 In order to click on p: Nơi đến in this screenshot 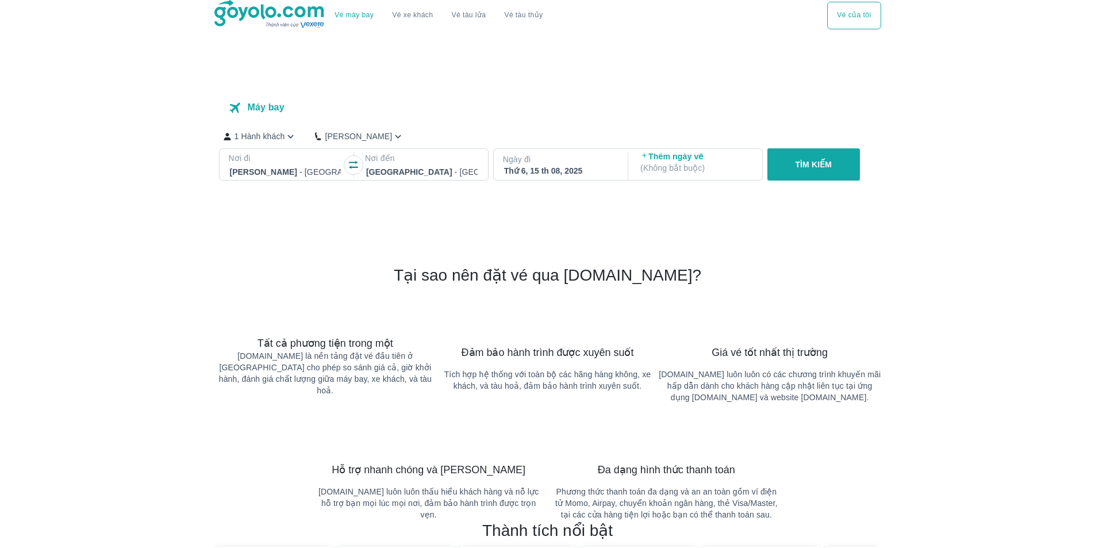, I will do `click(422, 158)`.